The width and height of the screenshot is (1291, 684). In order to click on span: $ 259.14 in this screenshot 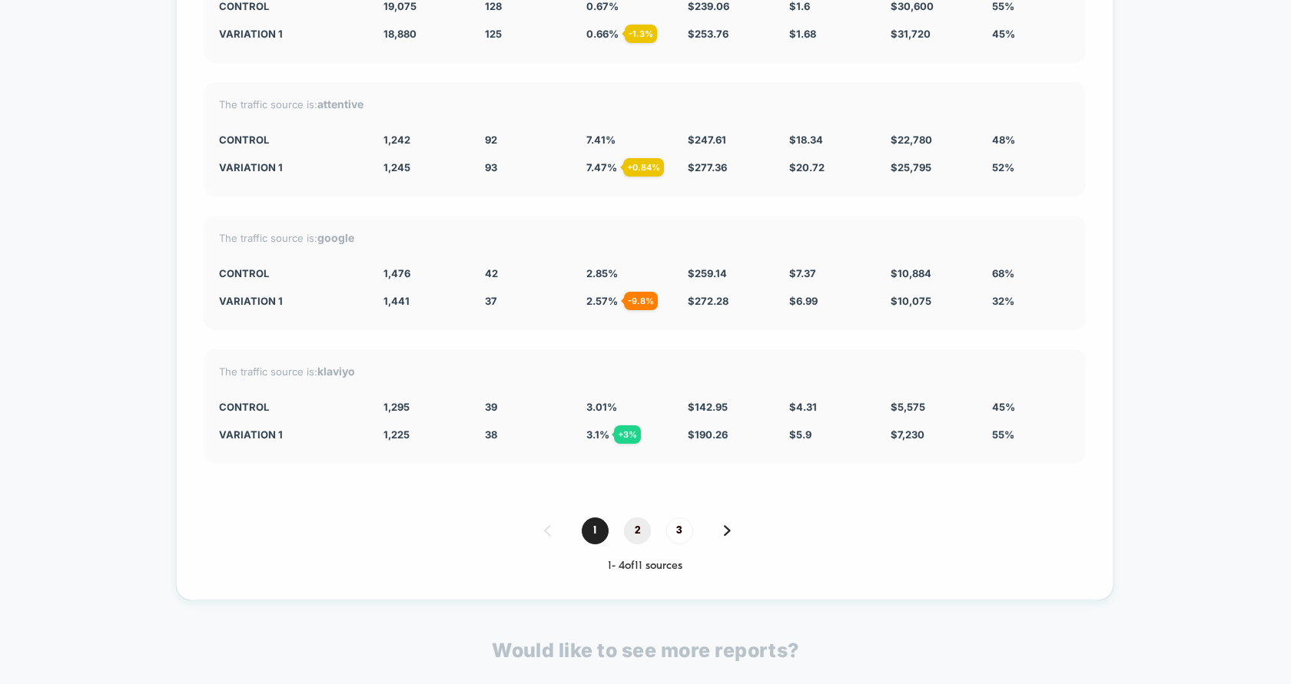, I will do `click(707, 273)`.